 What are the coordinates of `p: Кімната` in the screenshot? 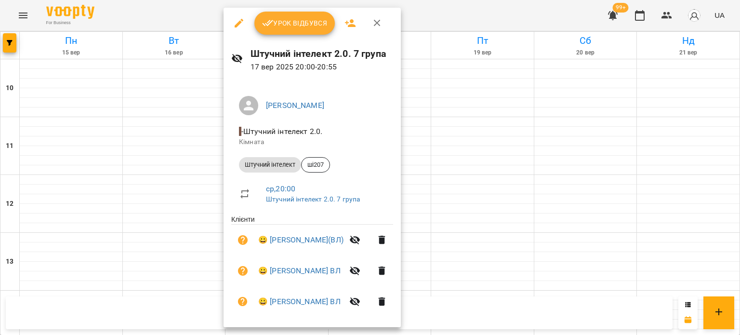 It's located at (312, 142).